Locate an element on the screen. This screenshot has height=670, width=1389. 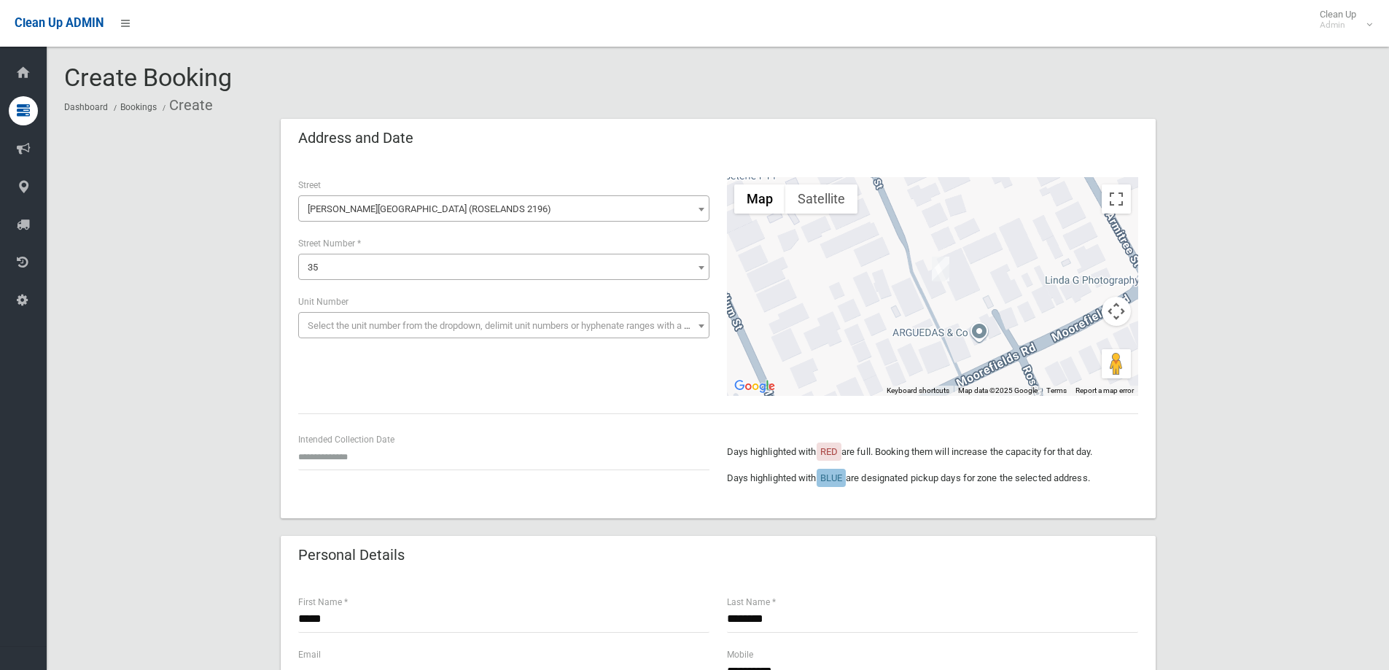
a: Bookings is located at coordinates (138, 107).